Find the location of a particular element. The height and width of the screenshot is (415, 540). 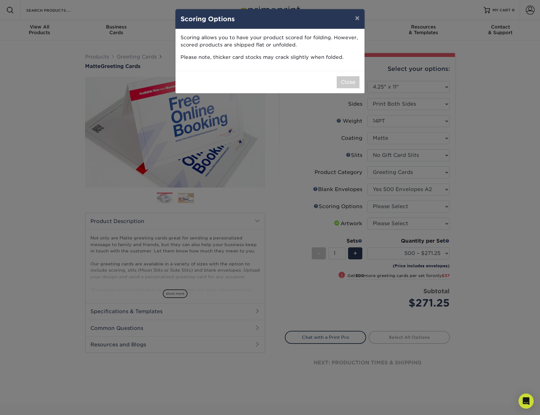

button: Close is located at coordinates (348, 82).